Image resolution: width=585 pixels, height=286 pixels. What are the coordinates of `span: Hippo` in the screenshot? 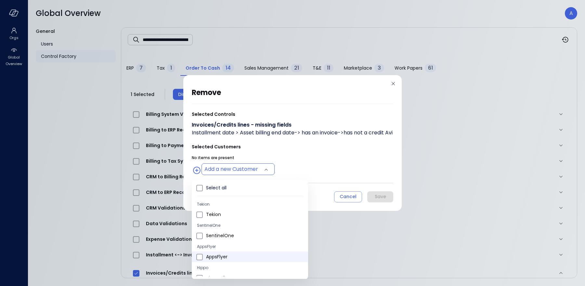 It's located at (202, 267).